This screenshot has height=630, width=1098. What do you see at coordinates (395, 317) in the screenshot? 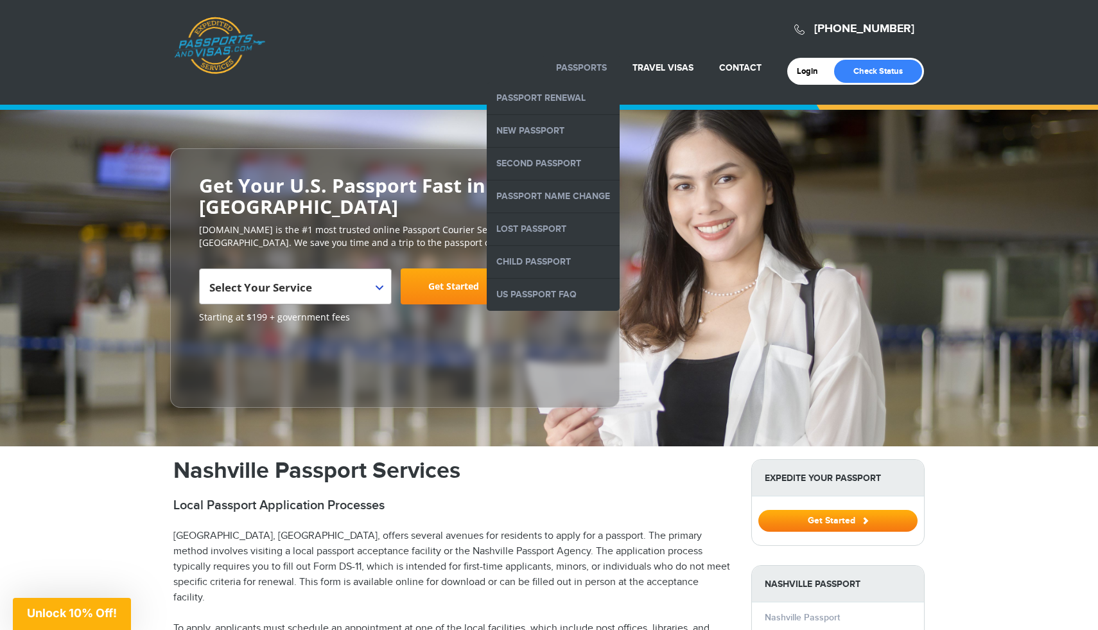
I see `span: Starting at $199 + government fees` at bounding box center [395, 317].